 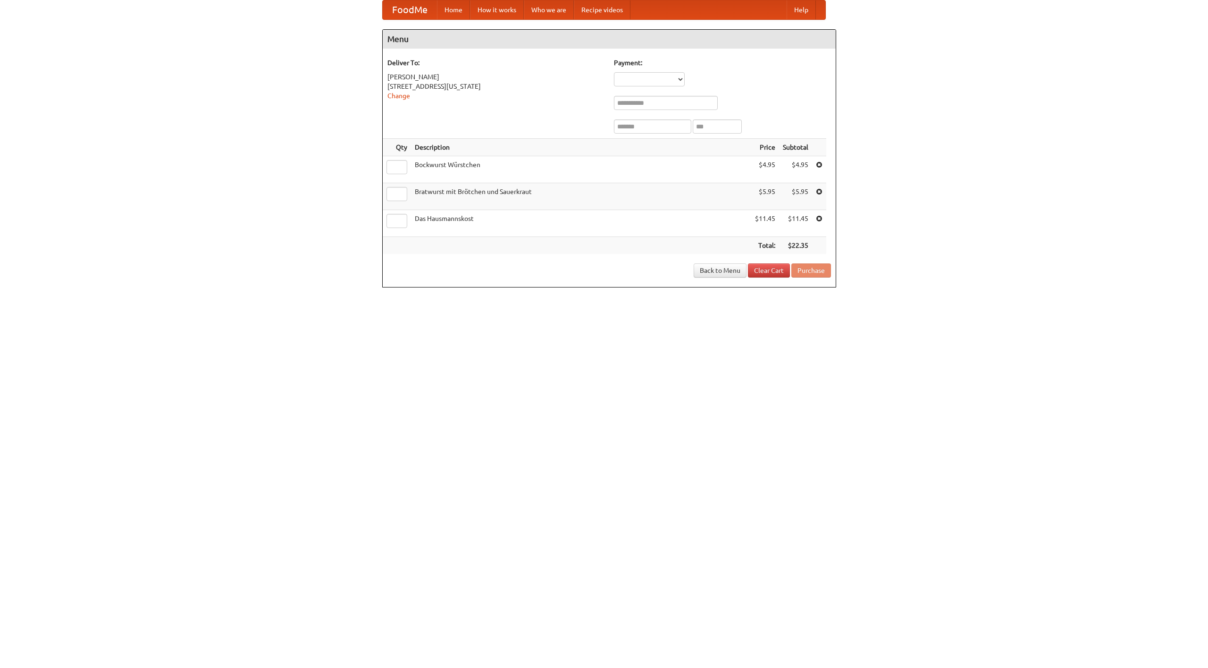 What do you see at coordinates (765, 147) in the screenshot?
I see `th: Price` at bounding box center [765, 147].